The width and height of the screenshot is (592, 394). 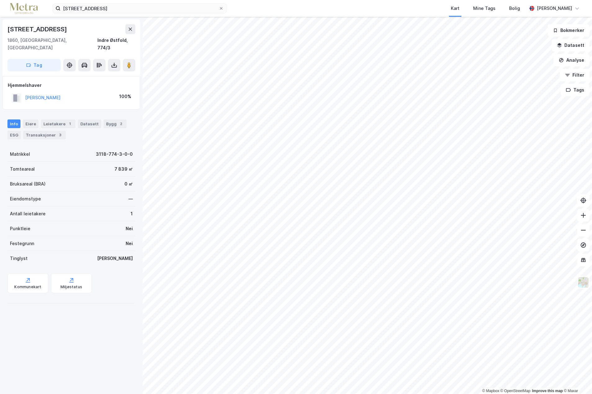 What do you see at coordinates (14, 124) in the screenshot?
I see `div: Info` at bounding box center [14, 124].